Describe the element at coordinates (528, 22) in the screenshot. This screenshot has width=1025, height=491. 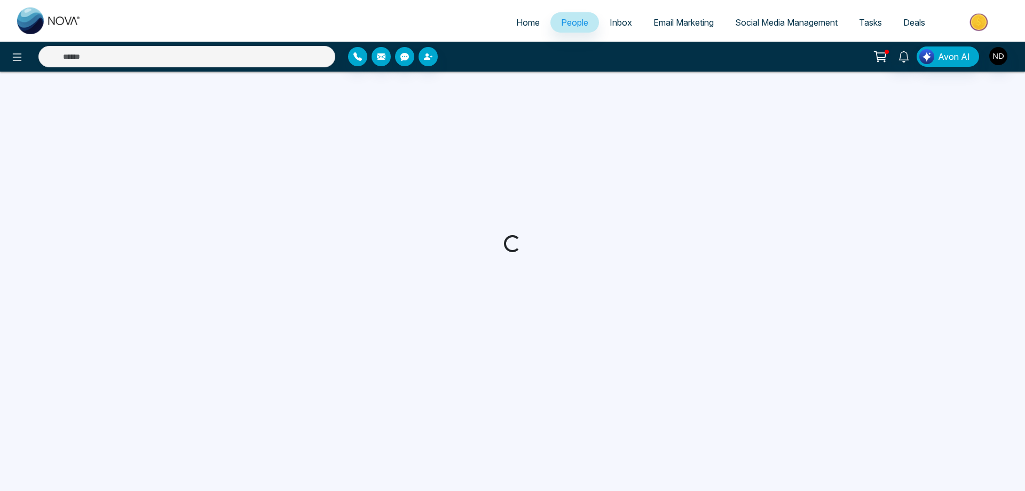
I see `a: Home` at that location.